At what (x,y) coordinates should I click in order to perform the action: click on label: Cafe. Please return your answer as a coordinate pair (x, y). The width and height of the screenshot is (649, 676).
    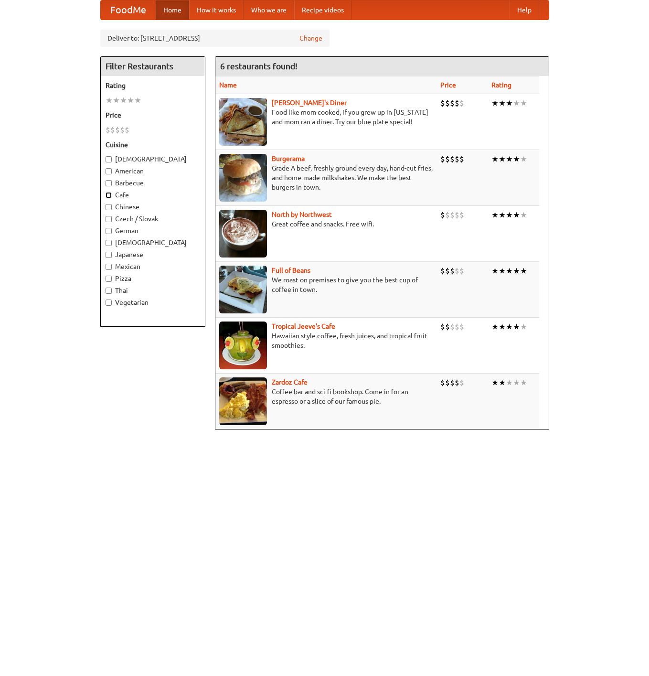
    Looking at the image, I should click on (153, 195).